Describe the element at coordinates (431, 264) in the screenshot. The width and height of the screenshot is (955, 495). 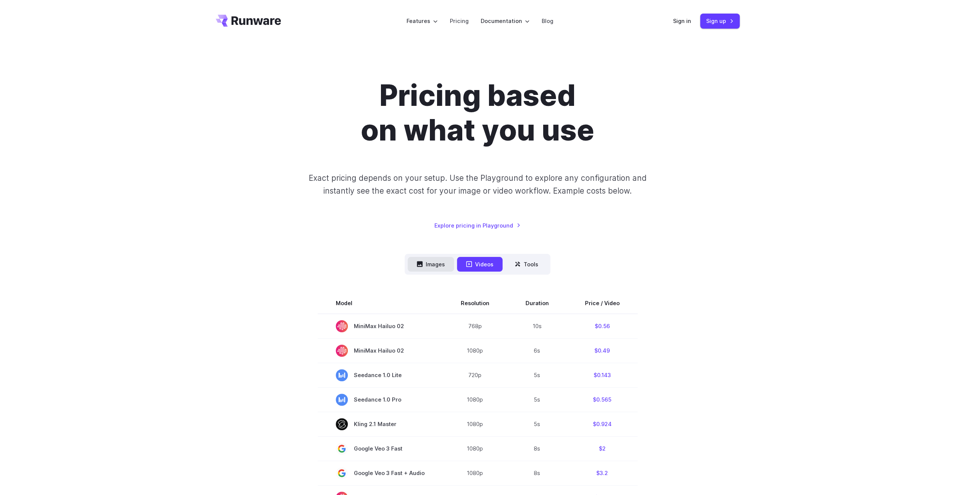
I see `button: Images` at that location.